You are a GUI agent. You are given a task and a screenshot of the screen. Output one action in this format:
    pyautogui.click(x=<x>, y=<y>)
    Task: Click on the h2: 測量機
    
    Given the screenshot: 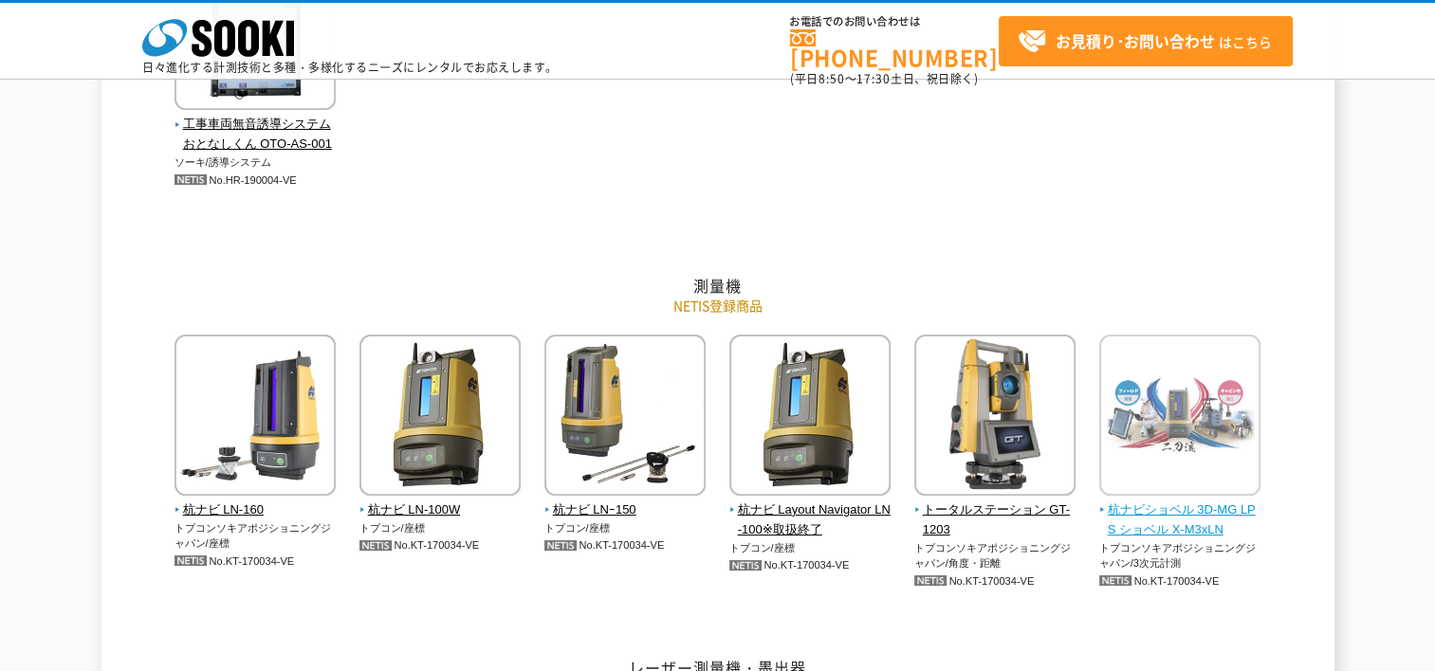 What is the action you would take?
    pyautogui.click(x=718, y=285)
    